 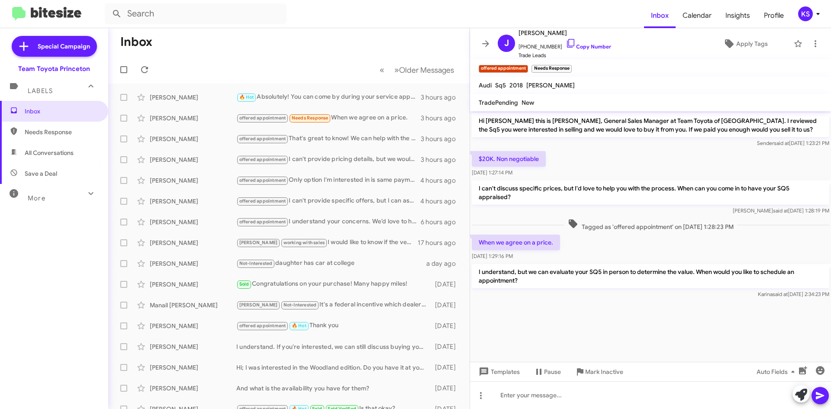 What do you see at coordinates (328, 97) in the screenshot?
I see `div: Absolutely! You can come by during your service appointment, and we can evaluate your Tundra. Jus...` at bounding box center [328, 97].